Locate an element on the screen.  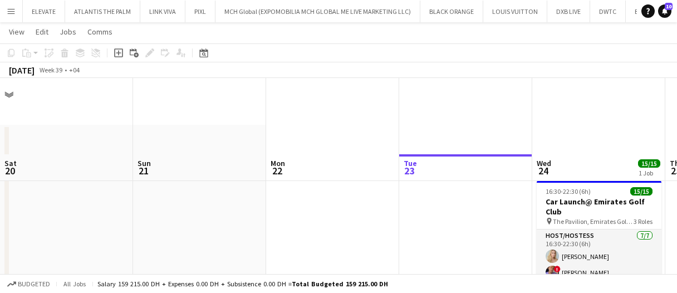
span: 21 is located at coordinates (143, 170).